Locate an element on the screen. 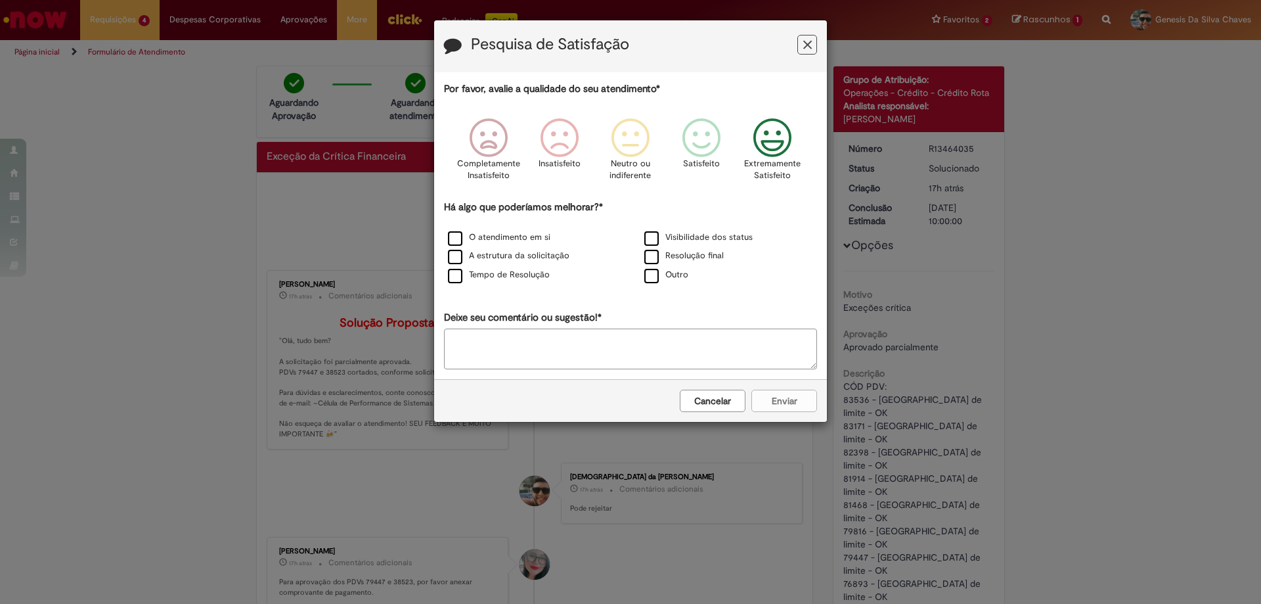 This screenshot has height=604, width=1261. div: Há algo que poderíamos melhorar?* is located at coordinates (630, 242).